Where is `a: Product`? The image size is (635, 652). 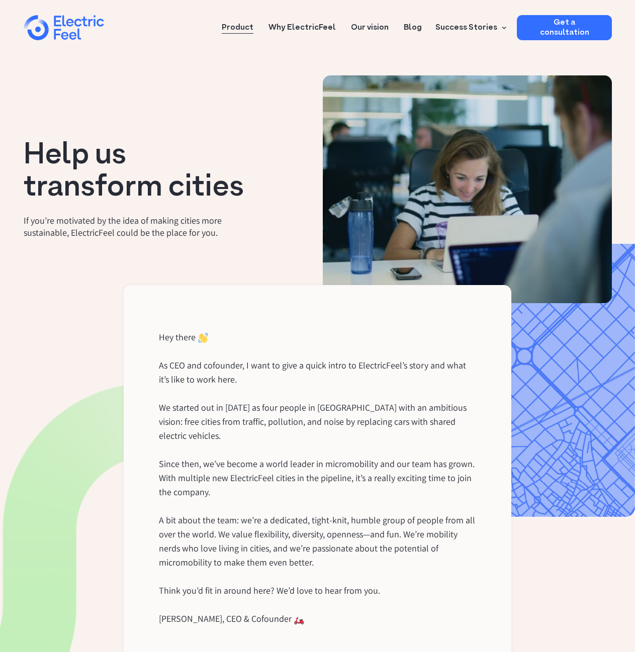
a: Product is located at coordinates (237, 24).